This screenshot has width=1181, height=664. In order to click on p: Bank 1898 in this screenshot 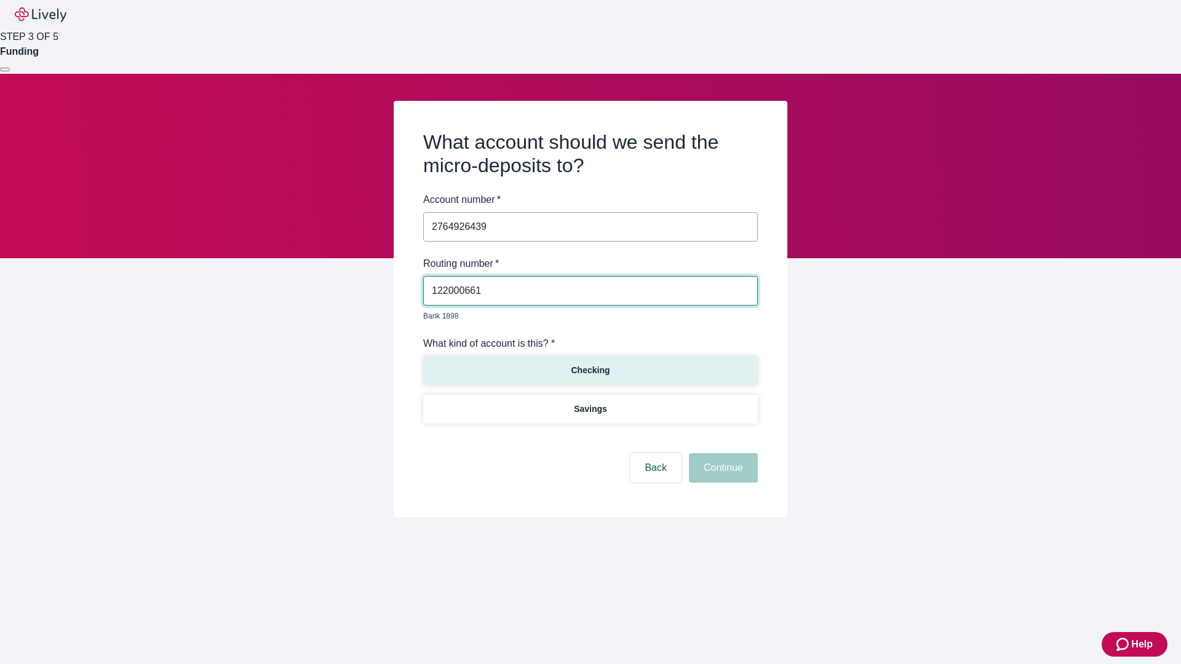, I will do `click(586, 316)`.